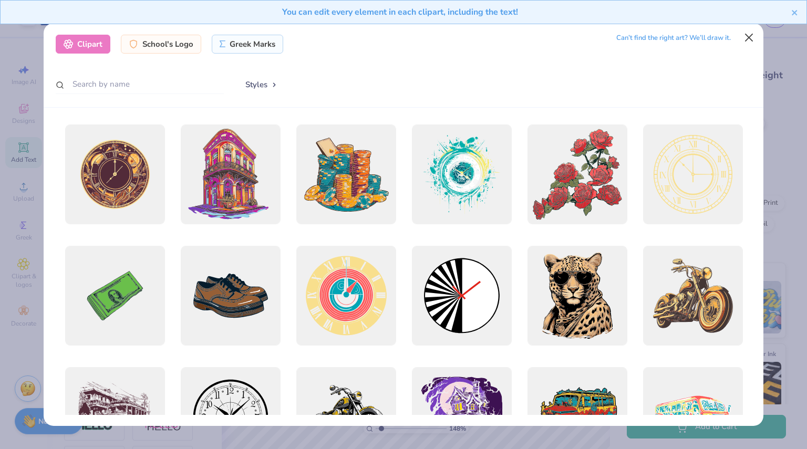  I want to click on button: close, so click(795, 12).